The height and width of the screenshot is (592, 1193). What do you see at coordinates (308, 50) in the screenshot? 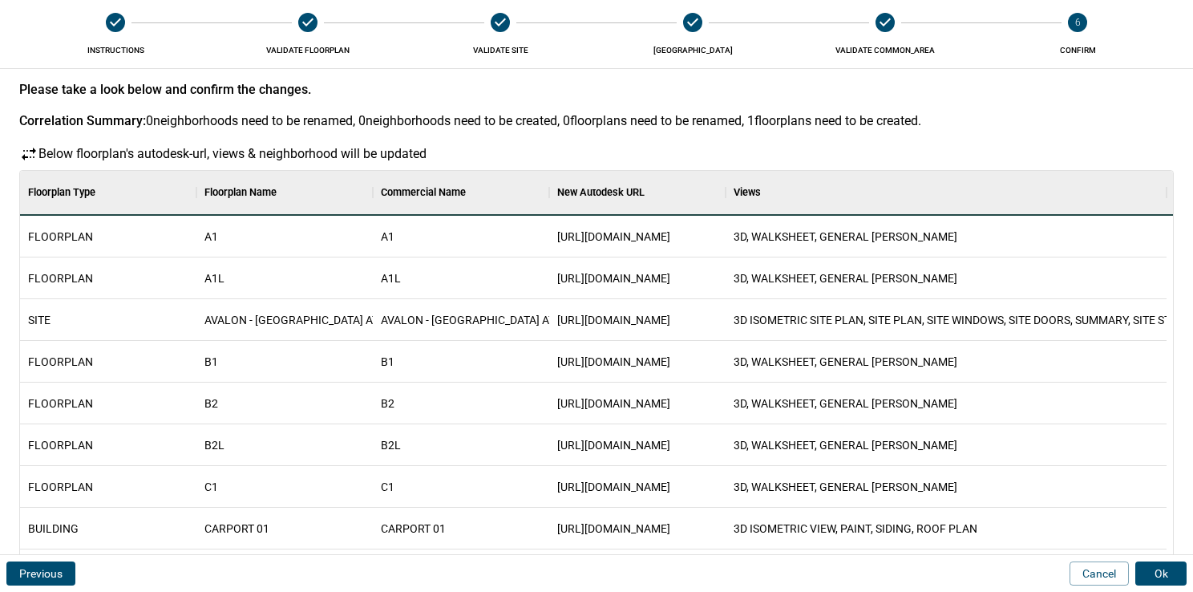
I see `span: Validate FLOORPLAN` at bounding box center [308, 50].